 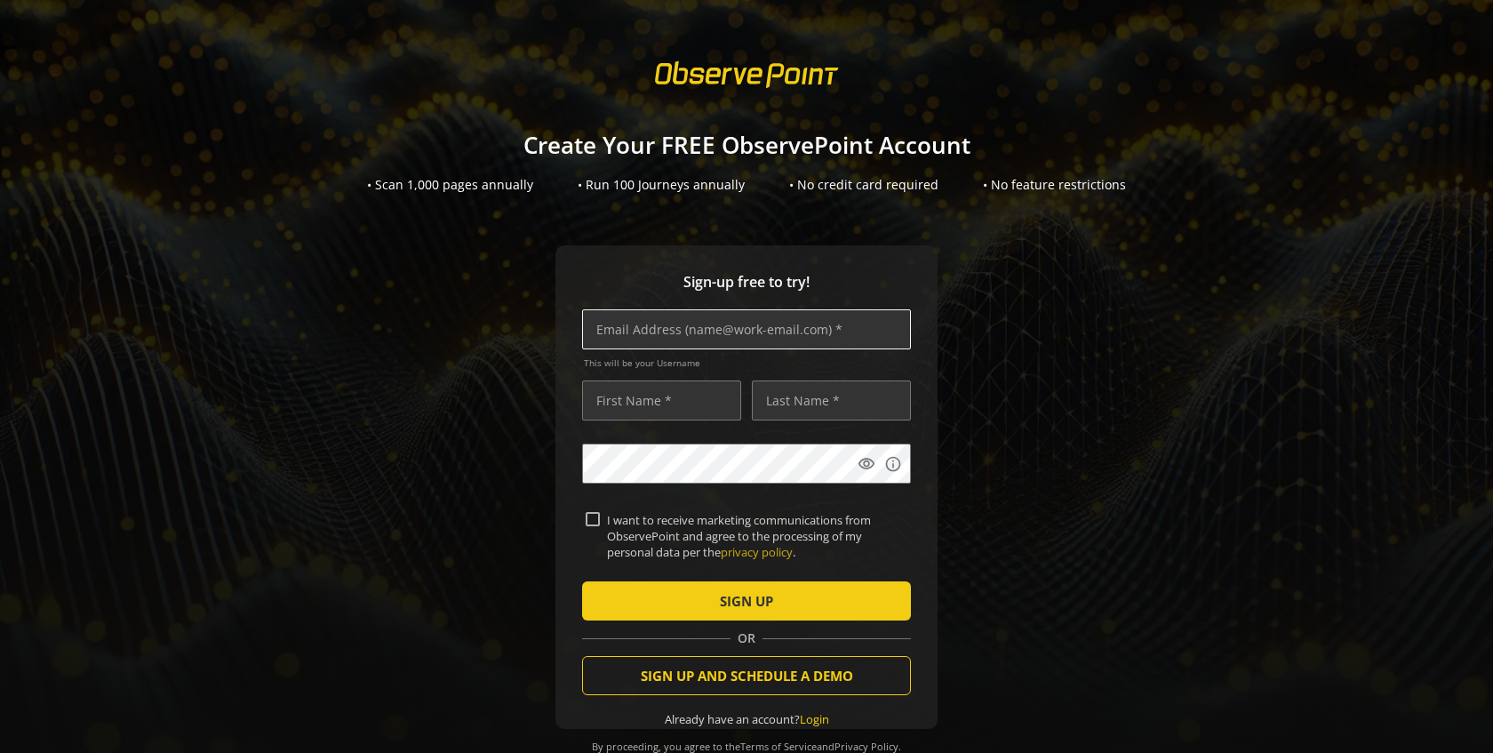 I want to click on div: • No feature restrictions, so click(x=1054, y=185).